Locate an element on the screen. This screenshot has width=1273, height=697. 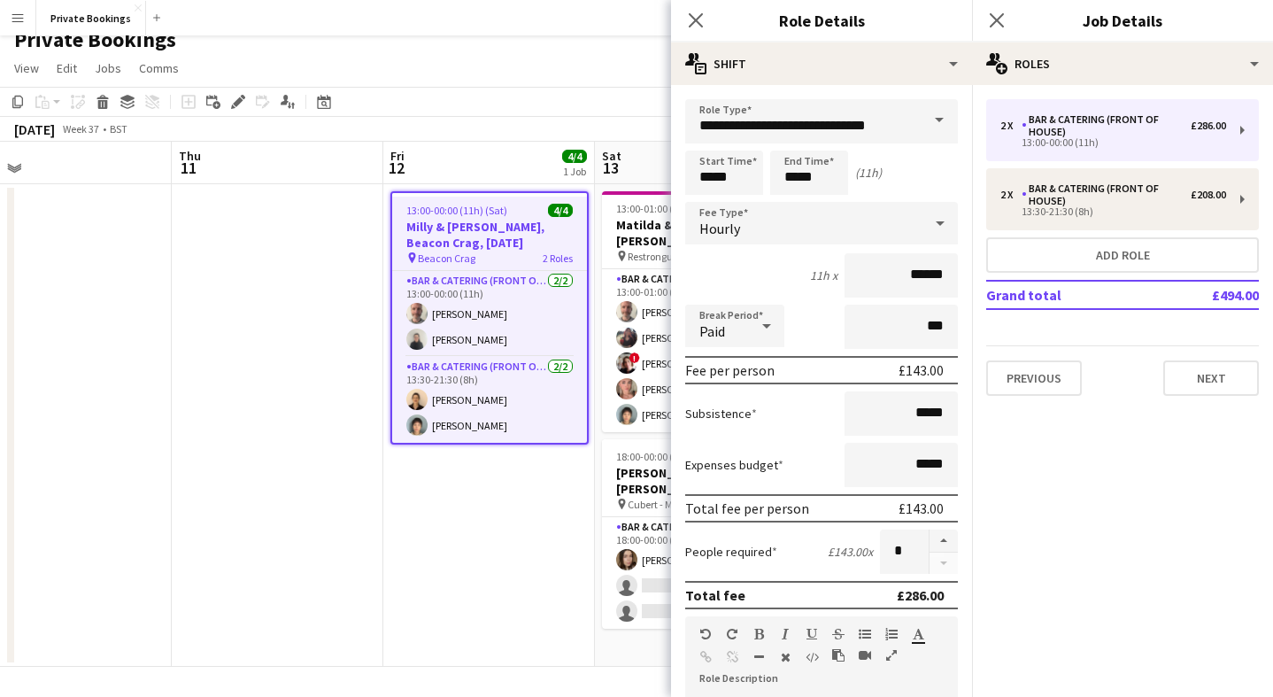
div: Fee per person is located at coordinates (730, 370).